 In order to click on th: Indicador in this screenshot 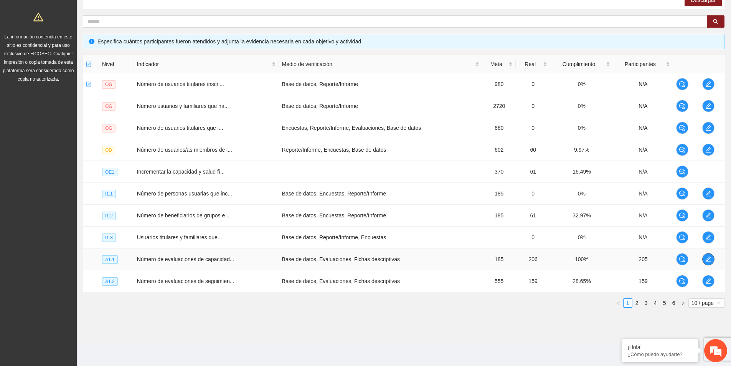, I will do `click(206, 64)`.